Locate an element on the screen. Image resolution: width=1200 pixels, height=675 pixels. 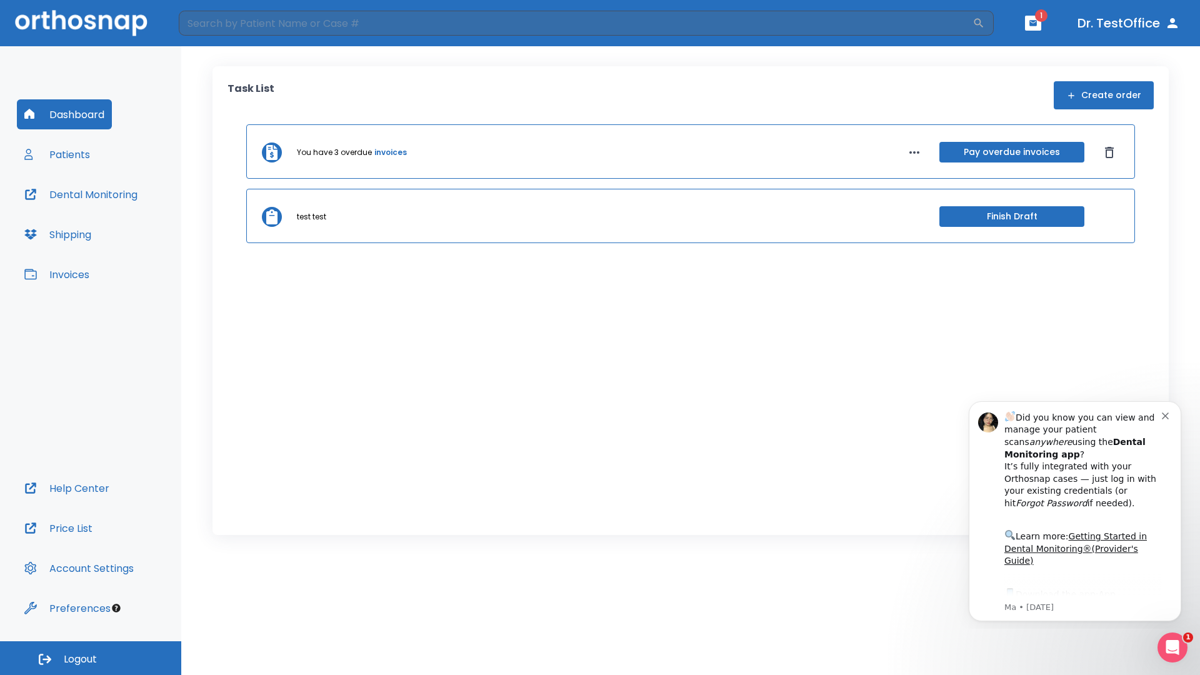
button: Account Settings is located at coordinates (79, 568).